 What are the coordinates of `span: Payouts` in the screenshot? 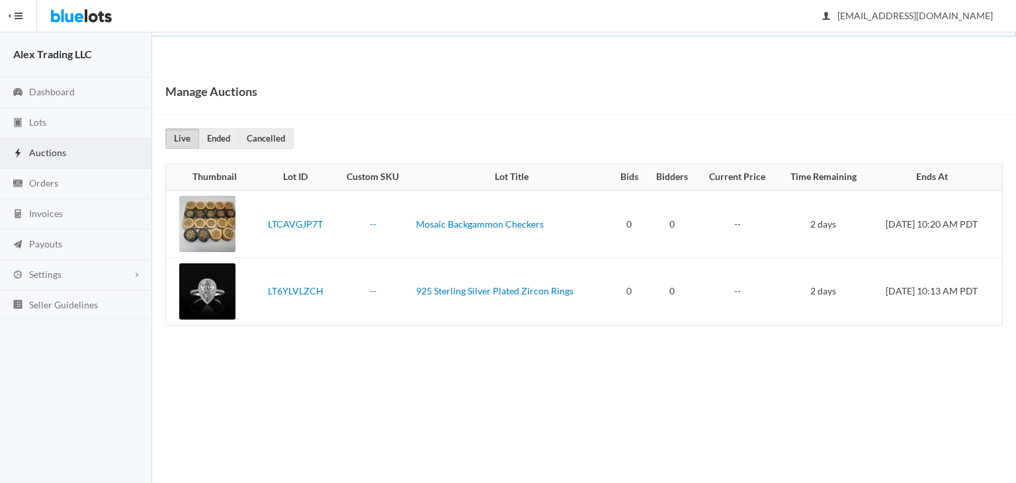 It's located at (46, 243).